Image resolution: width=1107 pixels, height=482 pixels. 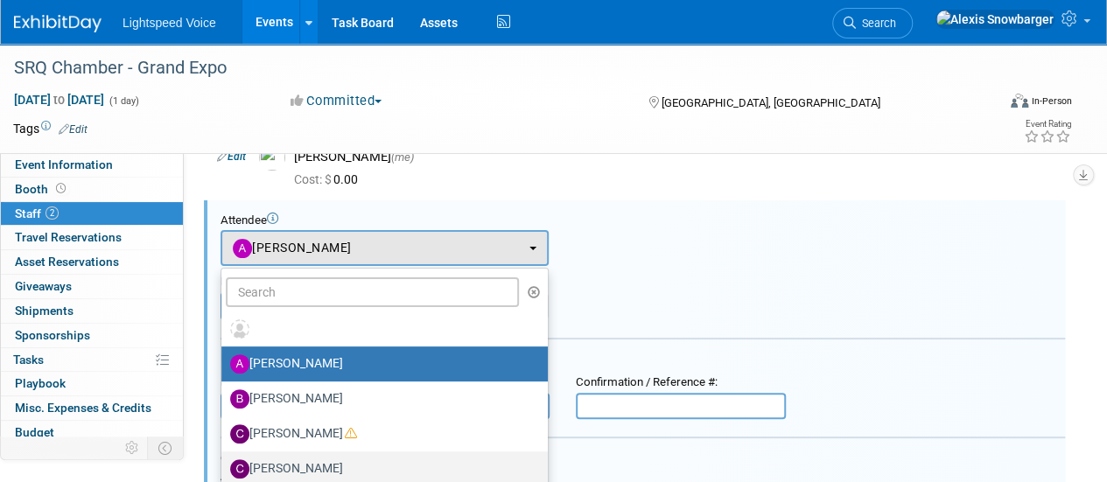 What do you see at coordinates (50, 129) in the screenshot?
I see `td: Tags` at bounding box center [50, 129].